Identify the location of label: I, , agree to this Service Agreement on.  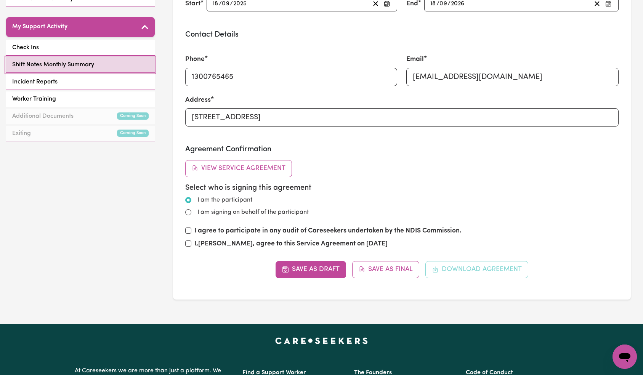
(291, 244).